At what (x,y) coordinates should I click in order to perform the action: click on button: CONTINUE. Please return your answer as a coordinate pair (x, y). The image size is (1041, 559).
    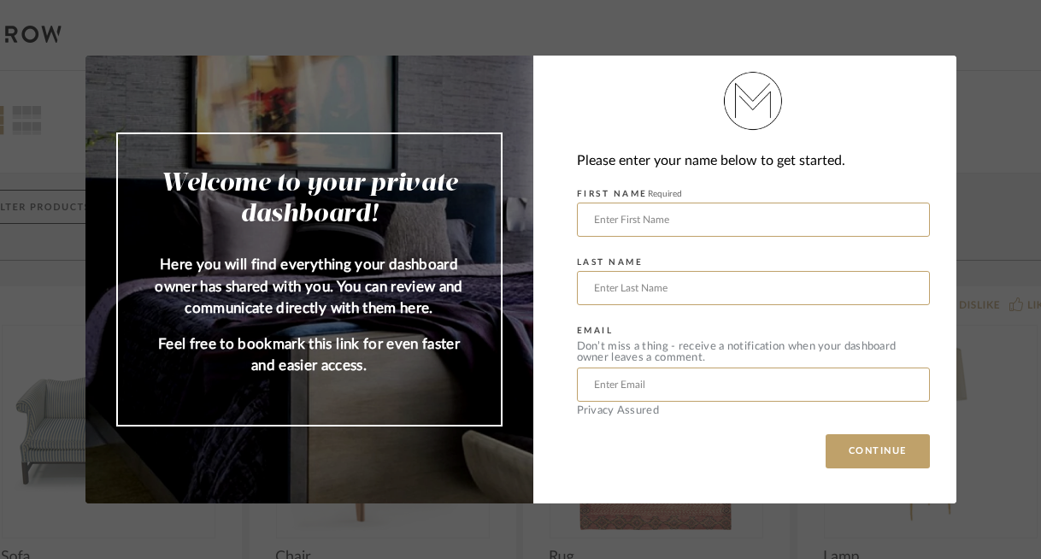
    Looking at the image, I should click on (878, 451).